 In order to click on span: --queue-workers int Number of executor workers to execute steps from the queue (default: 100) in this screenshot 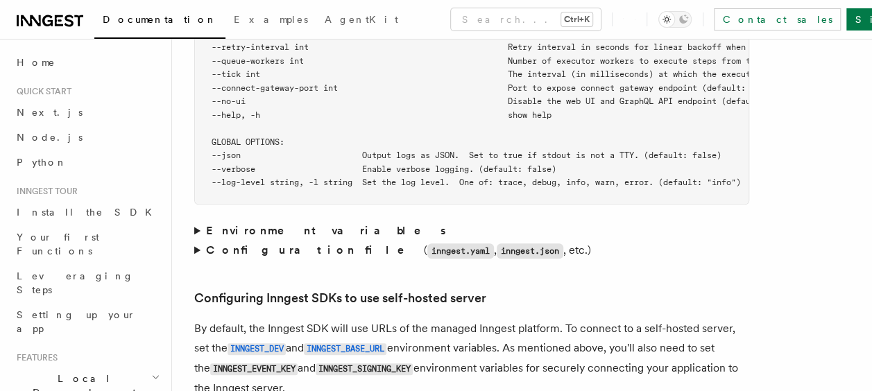, I will do `click(537, 61)`.